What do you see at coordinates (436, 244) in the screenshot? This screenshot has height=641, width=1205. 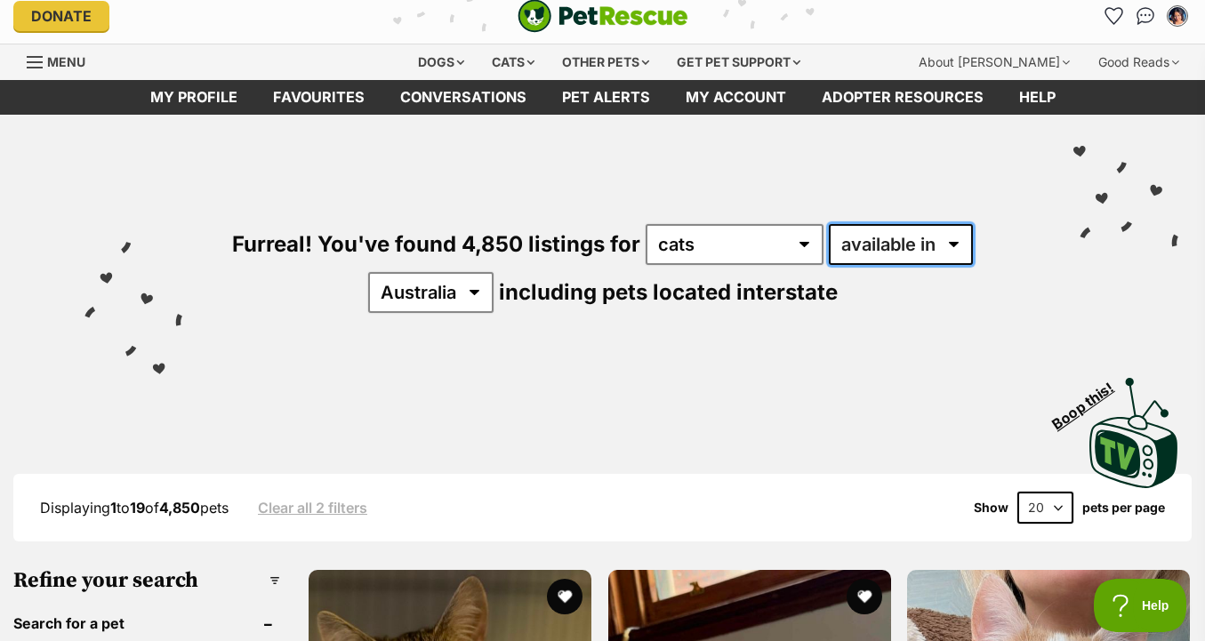 I see `span: Furreal! You've found 4,850 listings for` at bounding box center [436, 244].